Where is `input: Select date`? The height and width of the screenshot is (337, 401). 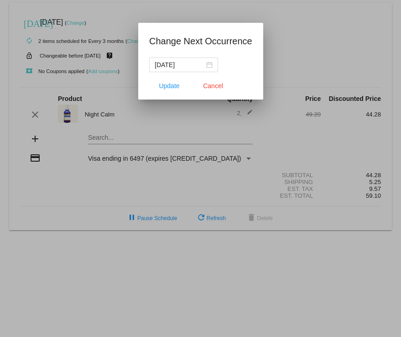 input: Select date is located at coordinates (179, 65).